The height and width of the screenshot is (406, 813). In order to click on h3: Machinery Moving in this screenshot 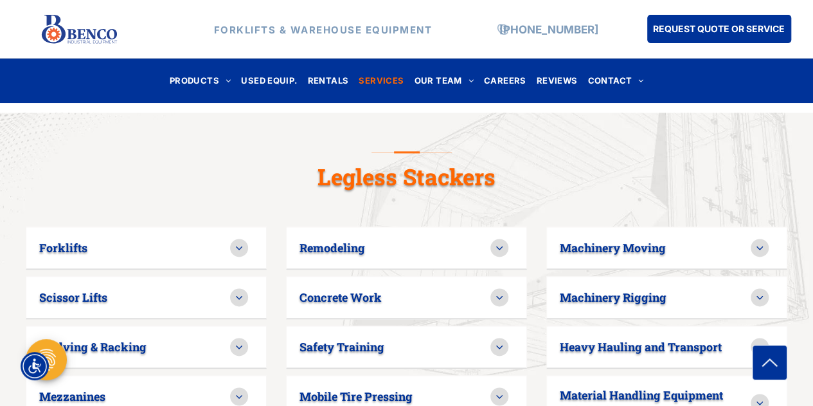, I will do `click(613, 248)`.